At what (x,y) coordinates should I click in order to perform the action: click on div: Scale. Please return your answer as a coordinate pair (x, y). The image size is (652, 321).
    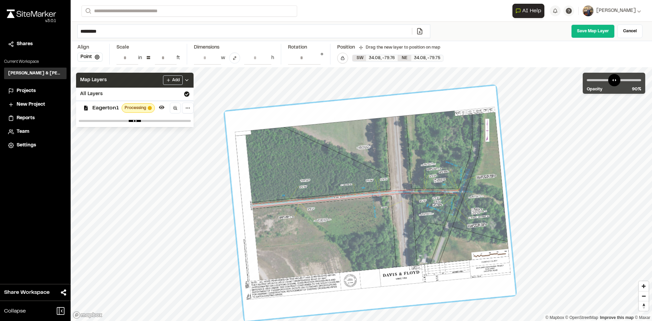
    Looking at the image, I should click on (123, 48).